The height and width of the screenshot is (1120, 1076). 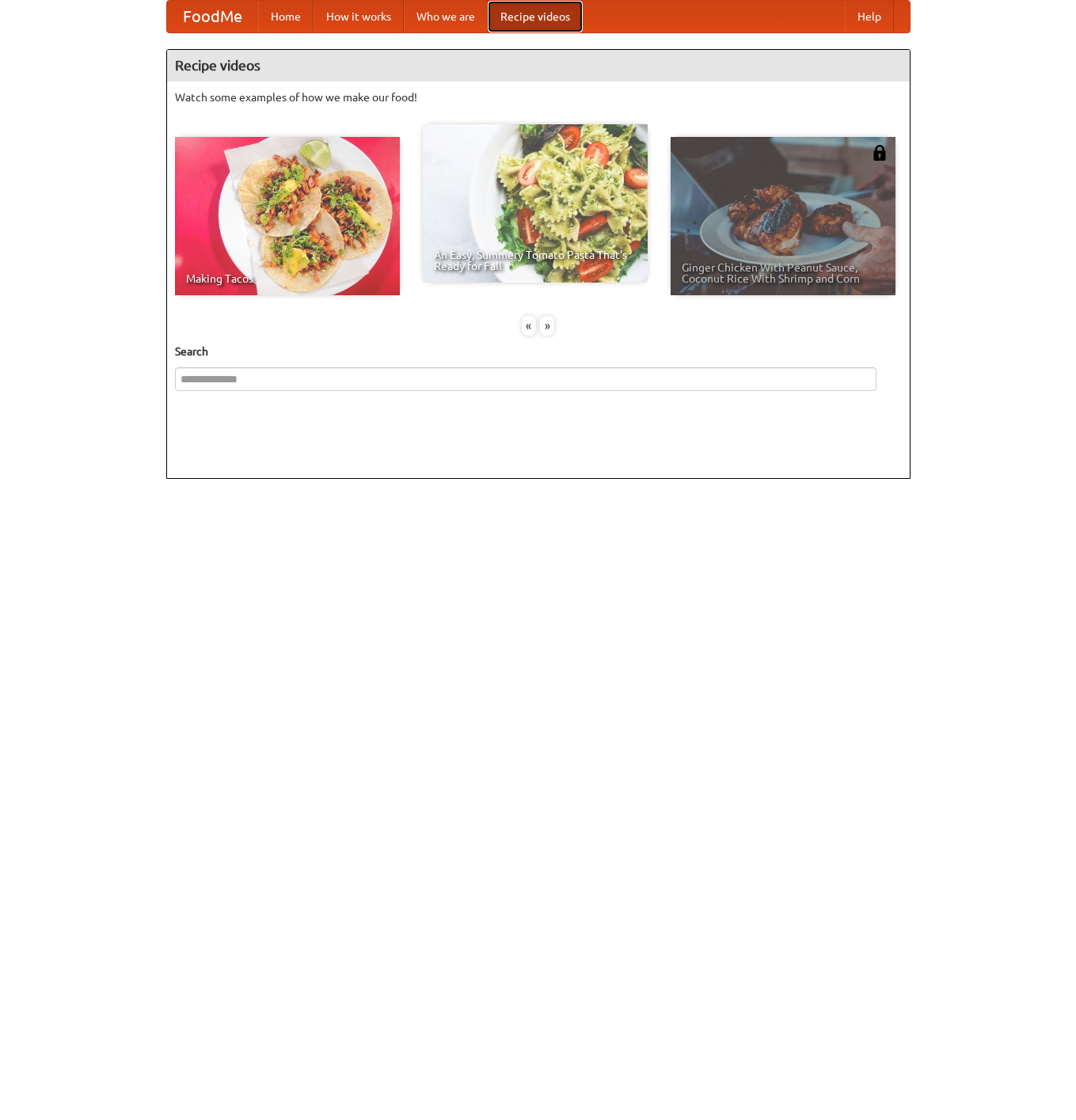 I want to click on a: Help, so click(x=869, y=17).